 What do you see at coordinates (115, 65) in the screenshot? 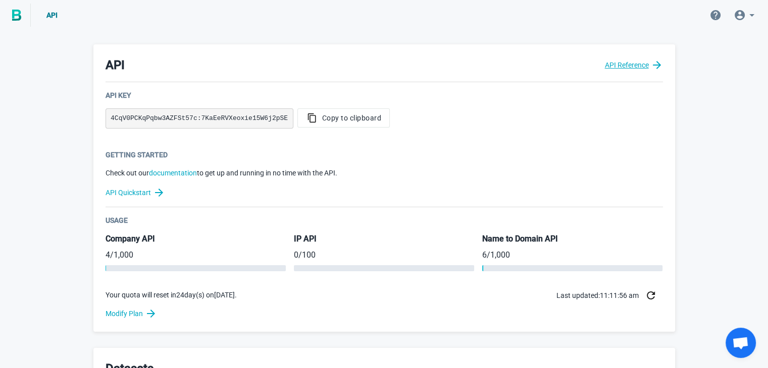
I see `h3: API` at bounding box center [115, 65].